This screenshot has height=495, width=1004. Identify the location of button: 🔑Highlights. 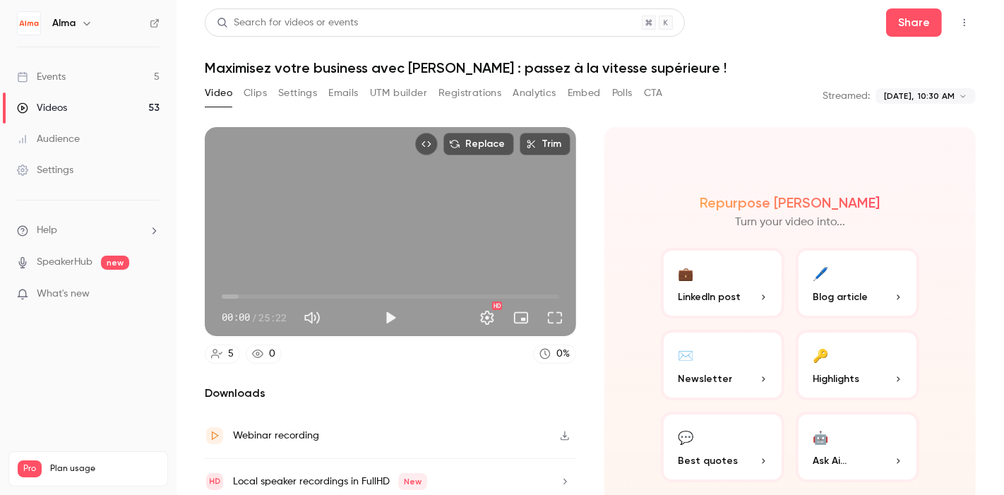
(857, 365).